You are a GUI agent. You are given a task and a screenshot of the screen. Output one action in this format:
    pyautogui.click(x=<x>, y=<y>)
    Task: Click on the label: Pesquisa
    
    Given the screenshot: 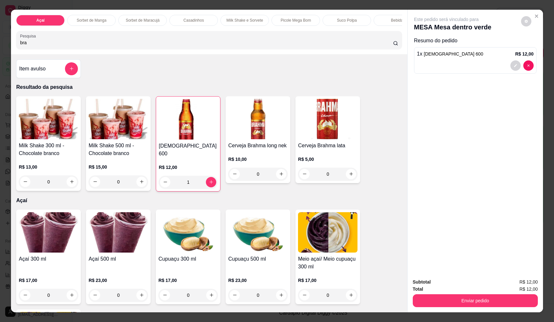 What is the action you would take?
    pyautogui.click(x=29, y=36)
    